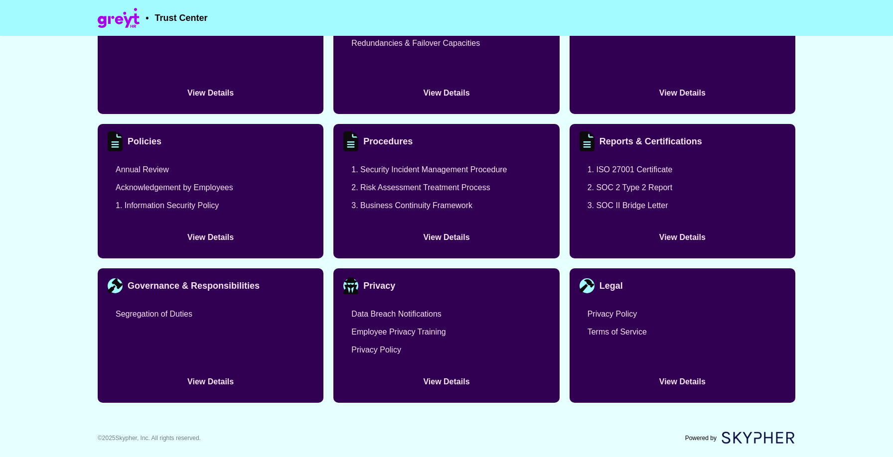 Image resolution: width=893 pixels, height=457 pixels. Describe the element at coordinates (181, 18) in the screenshot. I see `span: Trust Center` at that location.